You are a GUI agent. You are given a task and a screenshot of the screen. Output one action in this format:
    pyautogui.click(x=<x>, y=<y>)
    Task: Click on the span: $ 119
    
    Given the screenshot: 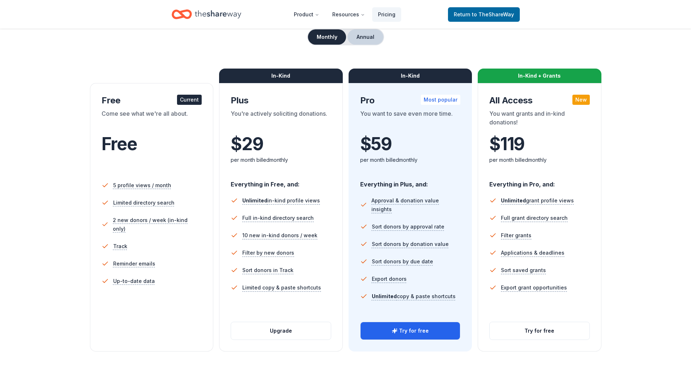 What is the action you would take?
    pyautogui.click(x=507, y=144)
    